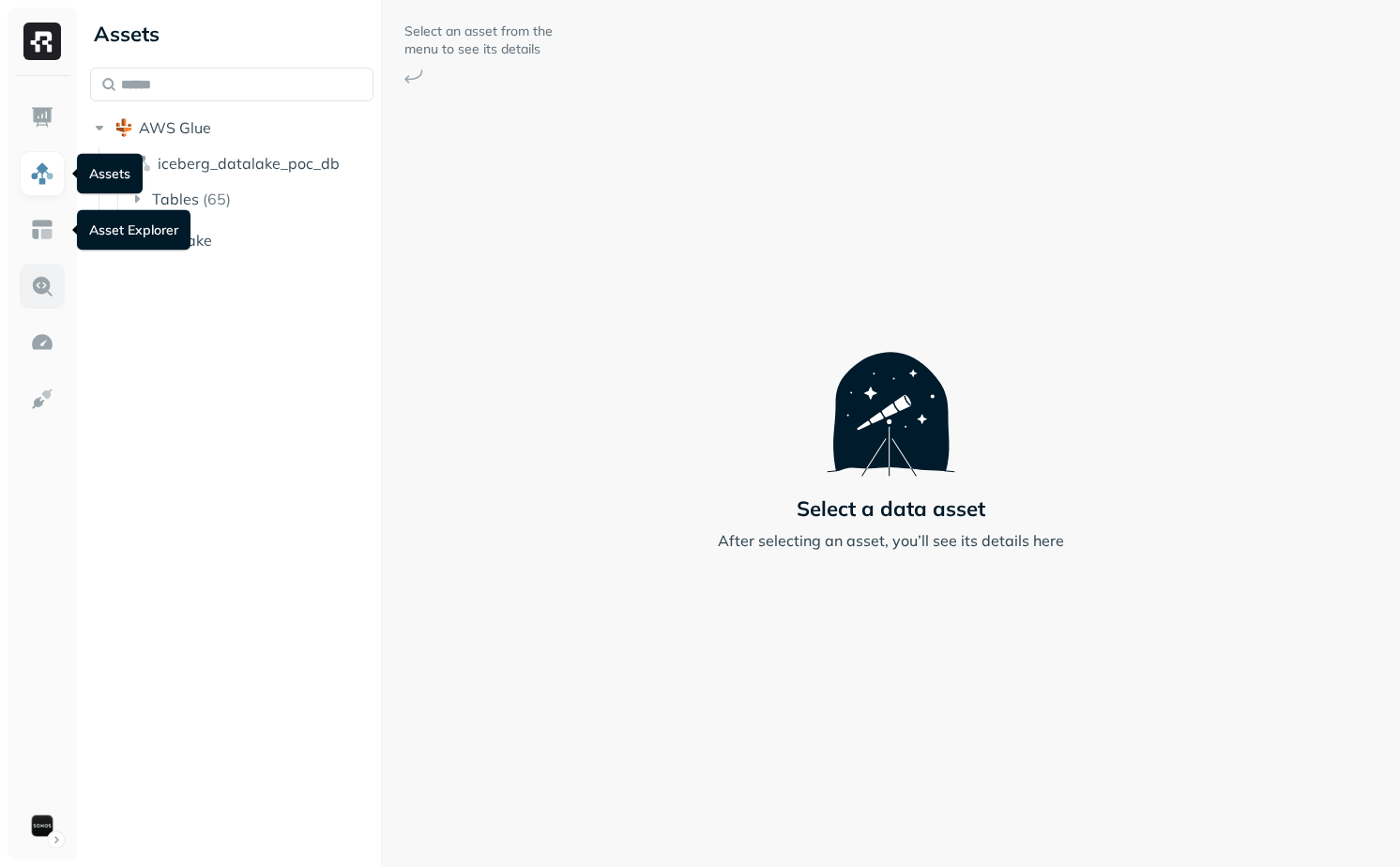 This screenshot has width=1400, height=867. Describe the element at coordinates (479, 40) in the screenshot. I see `p: Select an asset from the menu to see its details` at that location.